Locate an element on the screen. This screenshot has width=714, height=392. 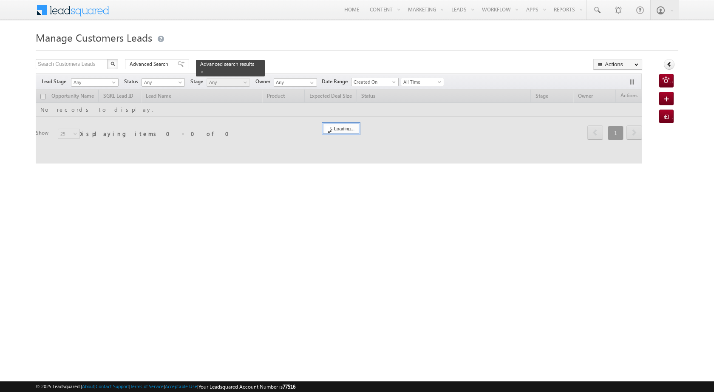
span: Owner is located at coordinates (264, 82).